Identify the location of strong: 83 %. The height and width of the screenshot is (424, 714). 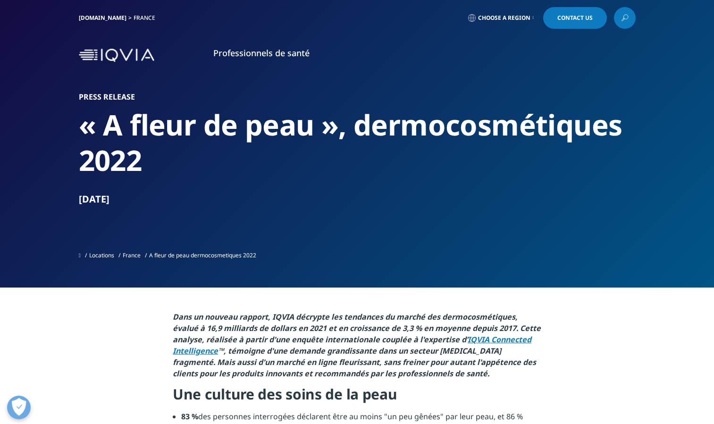
(190, 416).